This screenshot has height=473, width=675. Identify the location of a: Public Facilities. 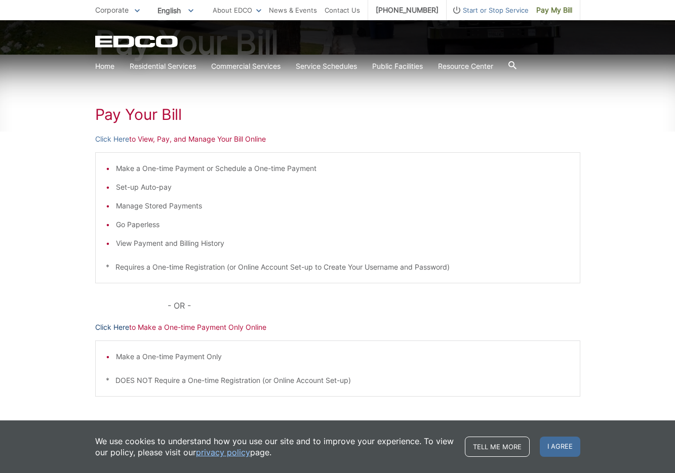
(397, 66).